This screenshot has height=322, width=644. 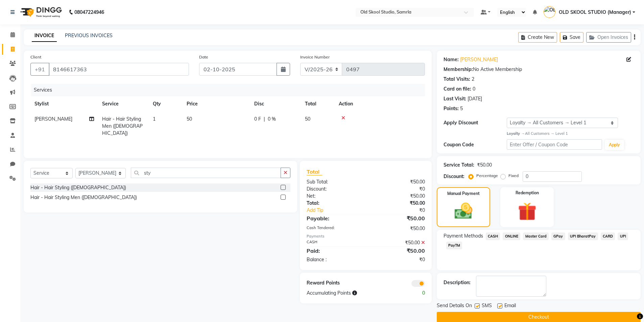 What do you see at coordinates (458, 69) in the screenshot?
I see `div: Membership:` at bounding box center [458, 69].